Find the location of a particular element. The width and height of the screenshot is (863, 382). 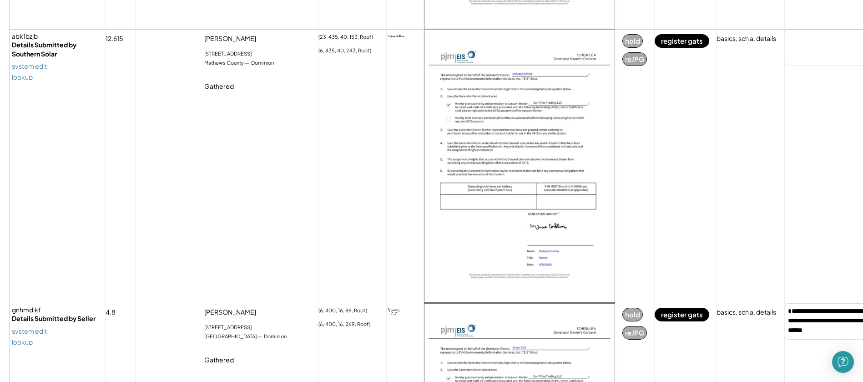

div: 4.8 is located at coordinates (114, 314).